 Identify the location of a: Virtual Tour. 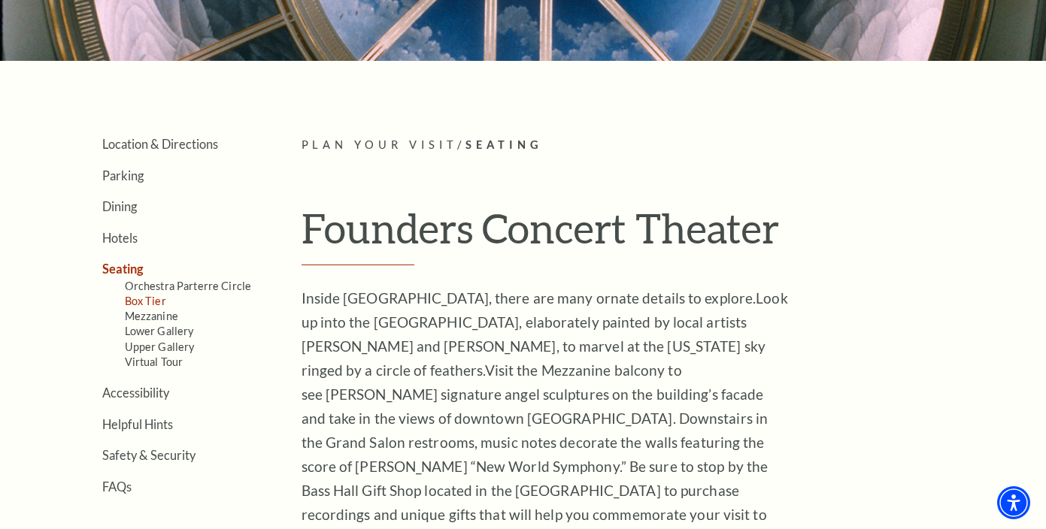
(154, 362).